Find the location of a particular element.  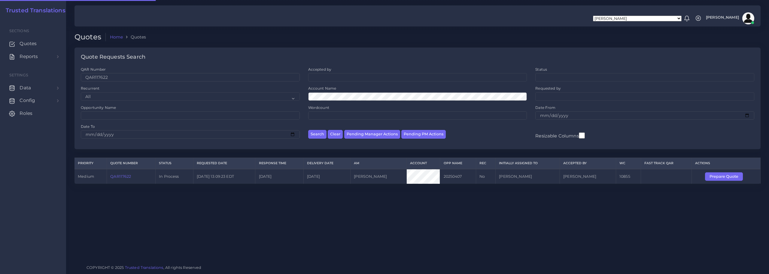

input: Resizable Columns is located at coordinates (582, 135).